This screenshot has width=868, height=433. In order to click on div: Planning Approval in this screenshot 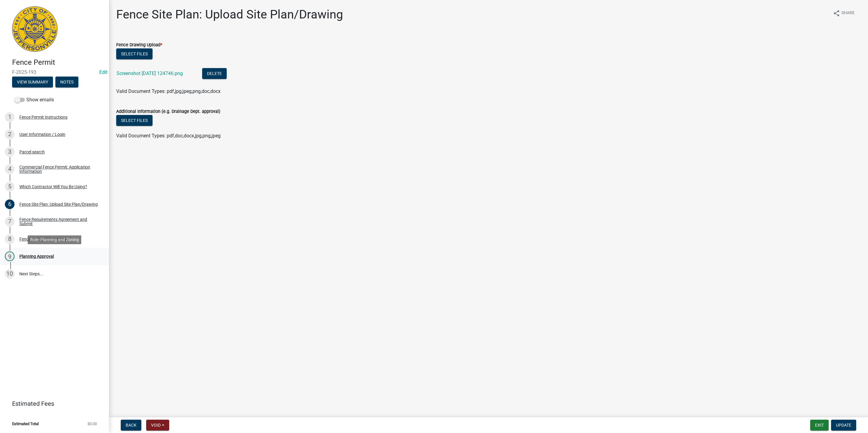, I will do `click(37, 256)`.